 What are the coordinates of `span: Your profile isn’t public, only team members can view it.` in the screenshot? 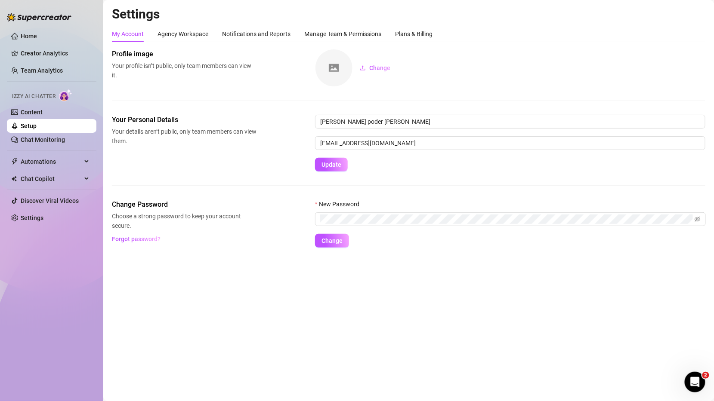 It's located at (184, 71).